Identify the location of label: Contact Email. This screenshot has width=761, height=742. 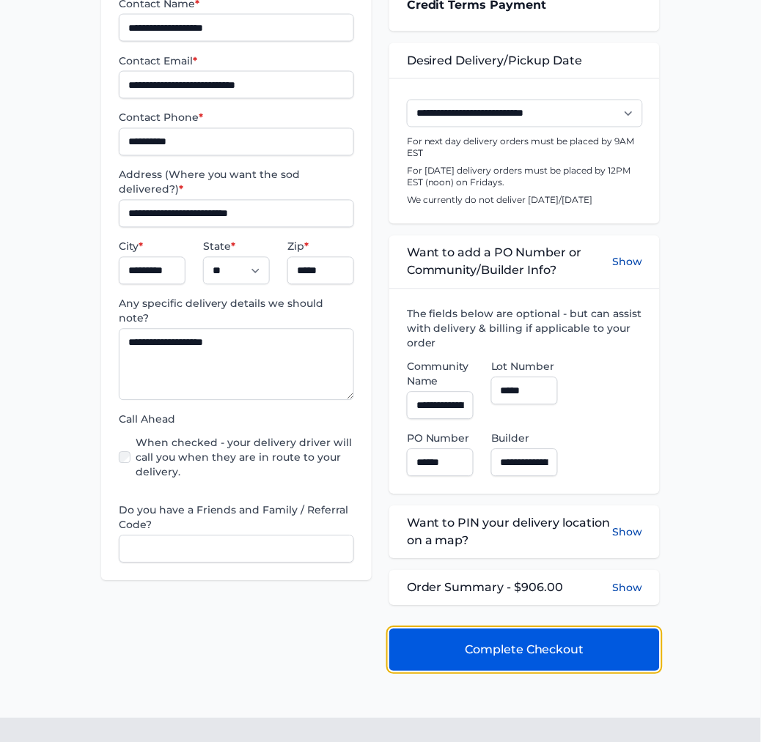
(236, 61).